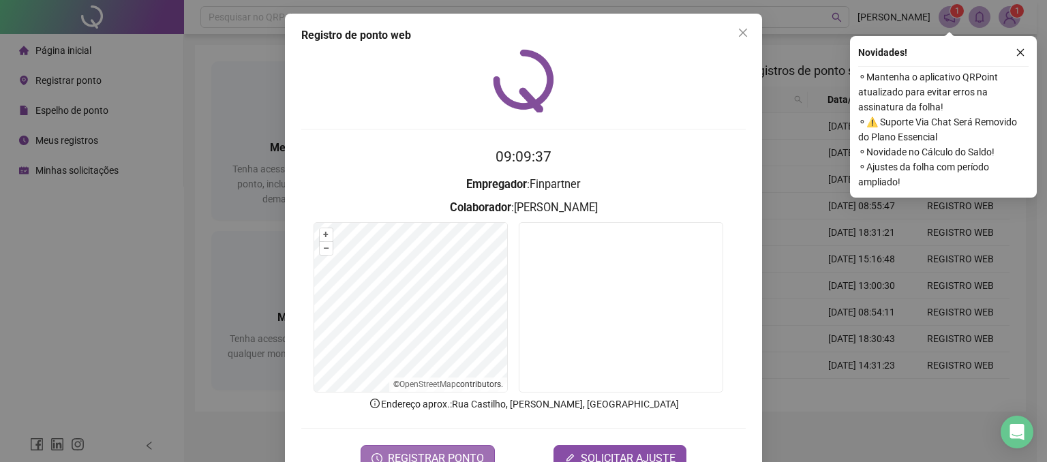  What do you see at coordinates (523, 157) in the screenshot?
I see `time: 09:09:37` at bounding box center [523, 157].